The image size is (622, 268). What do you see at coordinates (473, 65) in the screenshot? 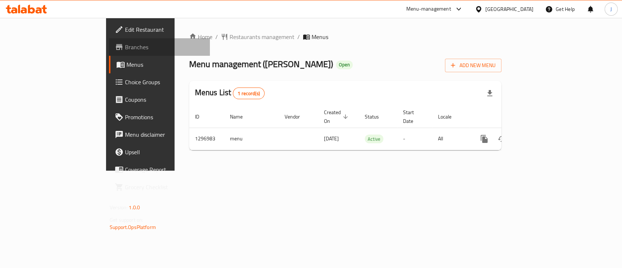
I see `span: Add New Menu` at bounding box center [473, 65].